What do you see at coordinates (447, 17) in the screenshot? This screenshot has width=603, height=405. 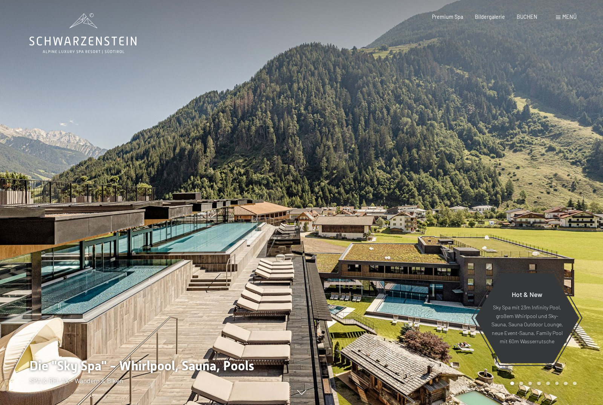 I see `span: Premium Spa` at bounding box center [447, 17].